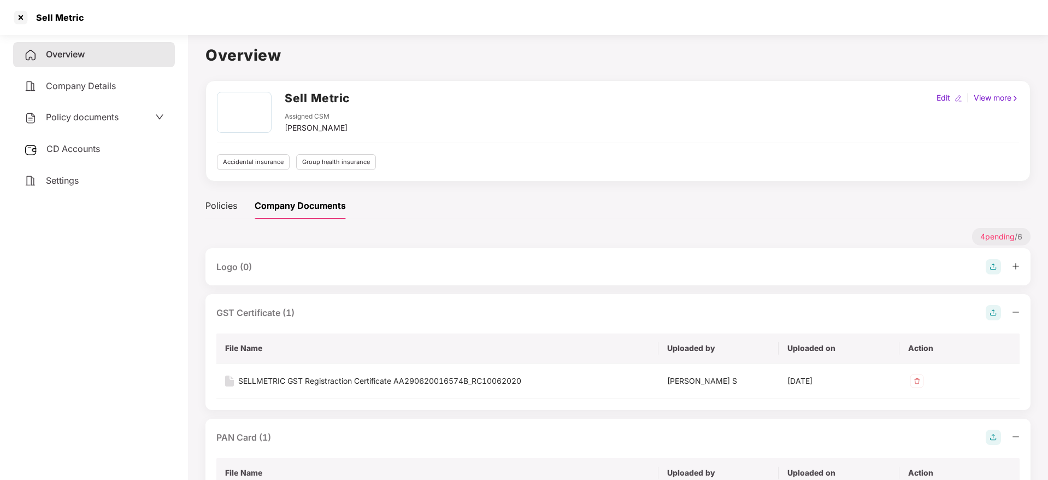 The width and height of the screenshot is (1048, 480). What do you see at coordinates (437, 348) in the screenshot?
I see `th: File Name` at bounding box center [437, 348].